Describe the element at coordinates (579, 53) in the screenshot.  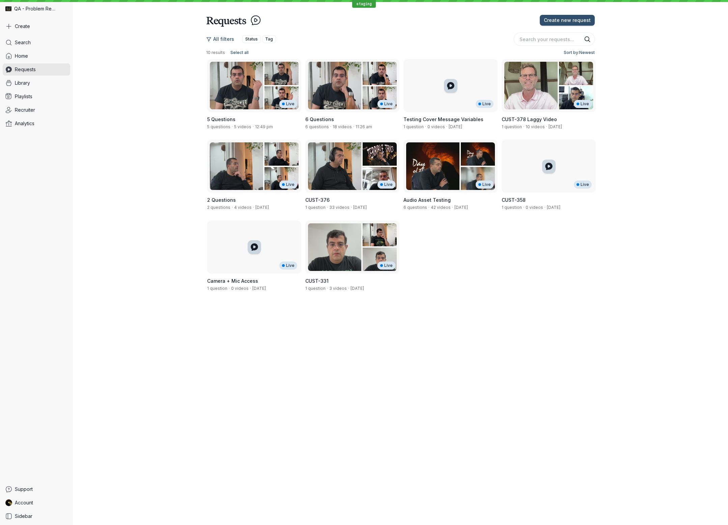
I see `span: Sort by: Newest` at that location.